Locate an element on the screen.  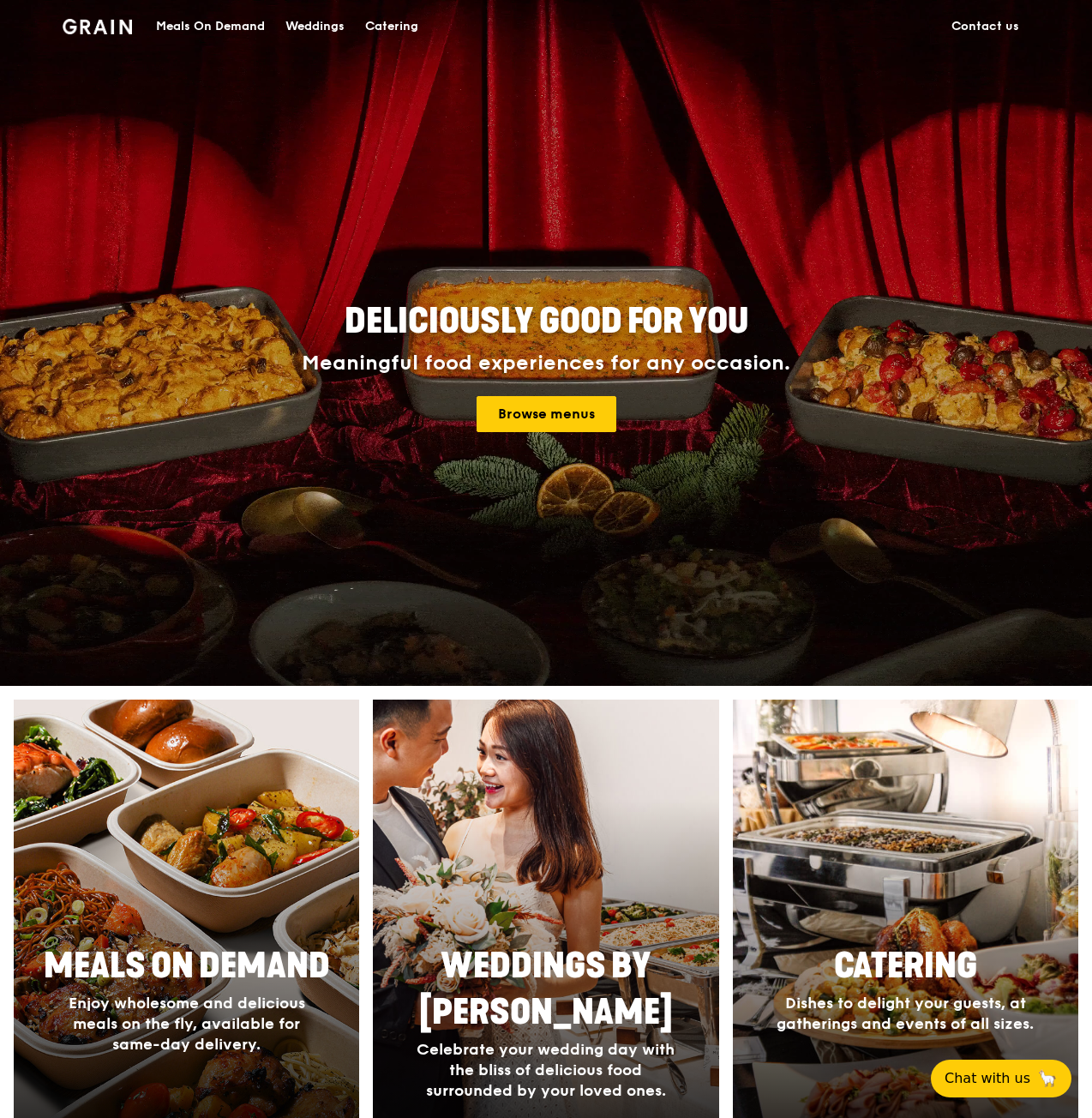
a: Weddings is located at coordinates (314, 26).